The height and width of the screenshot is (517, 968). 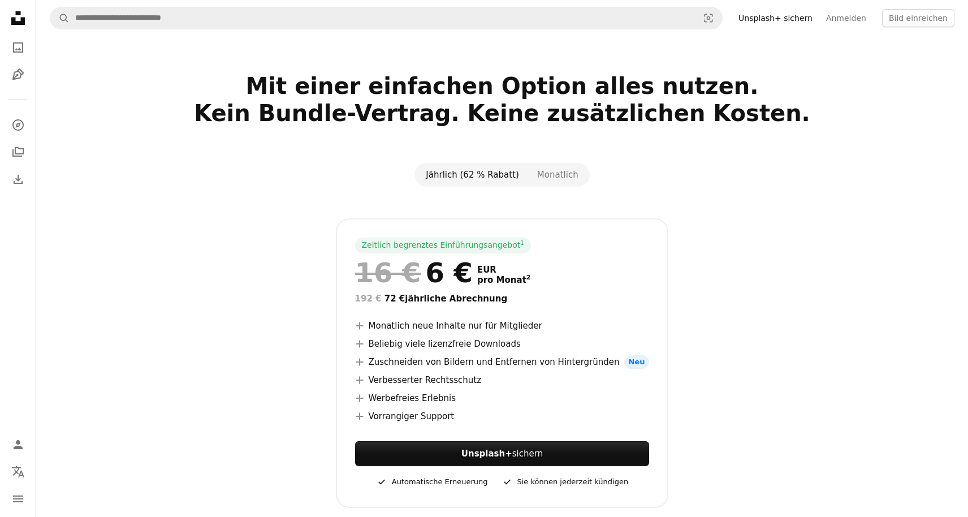 What do you see at coordinates (502, 398) in the screenshot?
I see `li: Werbefreies Erlebnis` at bounding box center [502, 398].